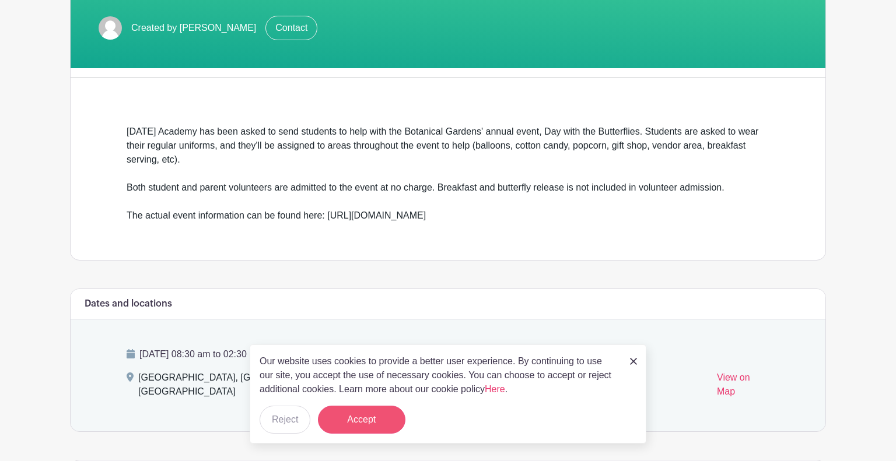 The width and height of the screenshot is (896, 461). I want to click on p: Our website uses cookies to provide a better user experience. By continuing to use our site, you ..., so click(438, 375).